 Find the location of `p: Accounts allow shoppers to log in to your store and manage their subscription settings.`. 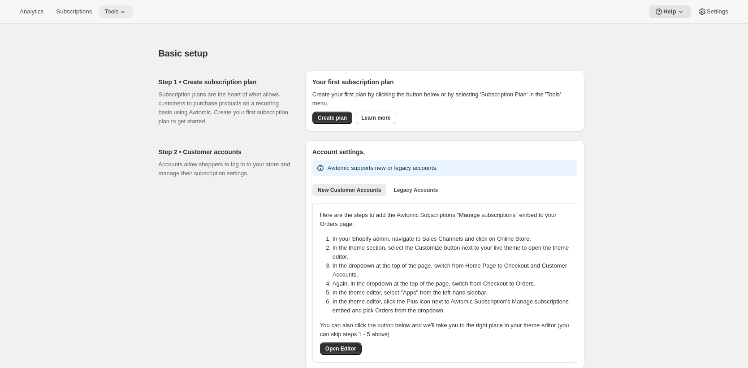

p: Accounts allow shoppers to log in to your store and manage their subscription settings. is located at coordinates (225, 169).